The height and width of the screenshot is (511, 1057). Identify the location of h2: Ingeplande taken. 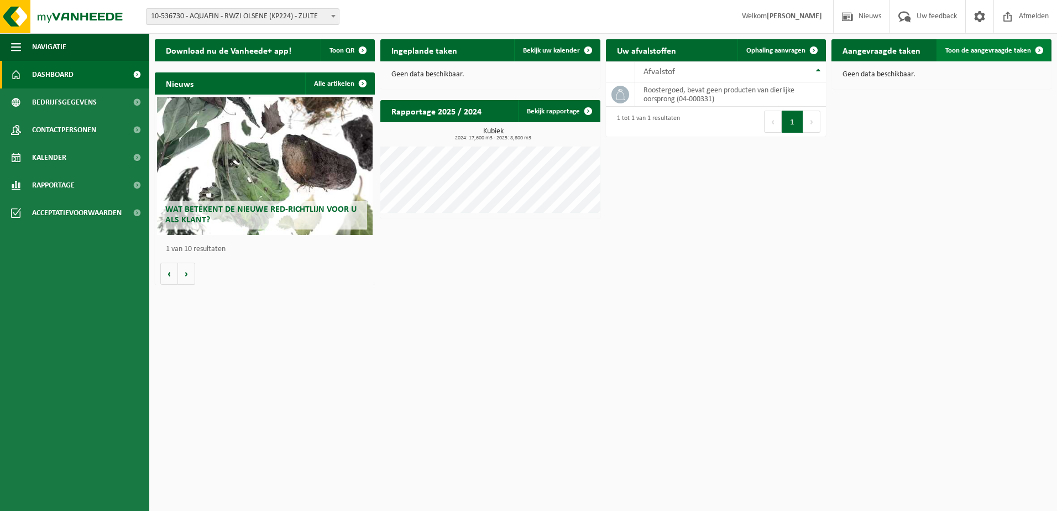
(424, 50).